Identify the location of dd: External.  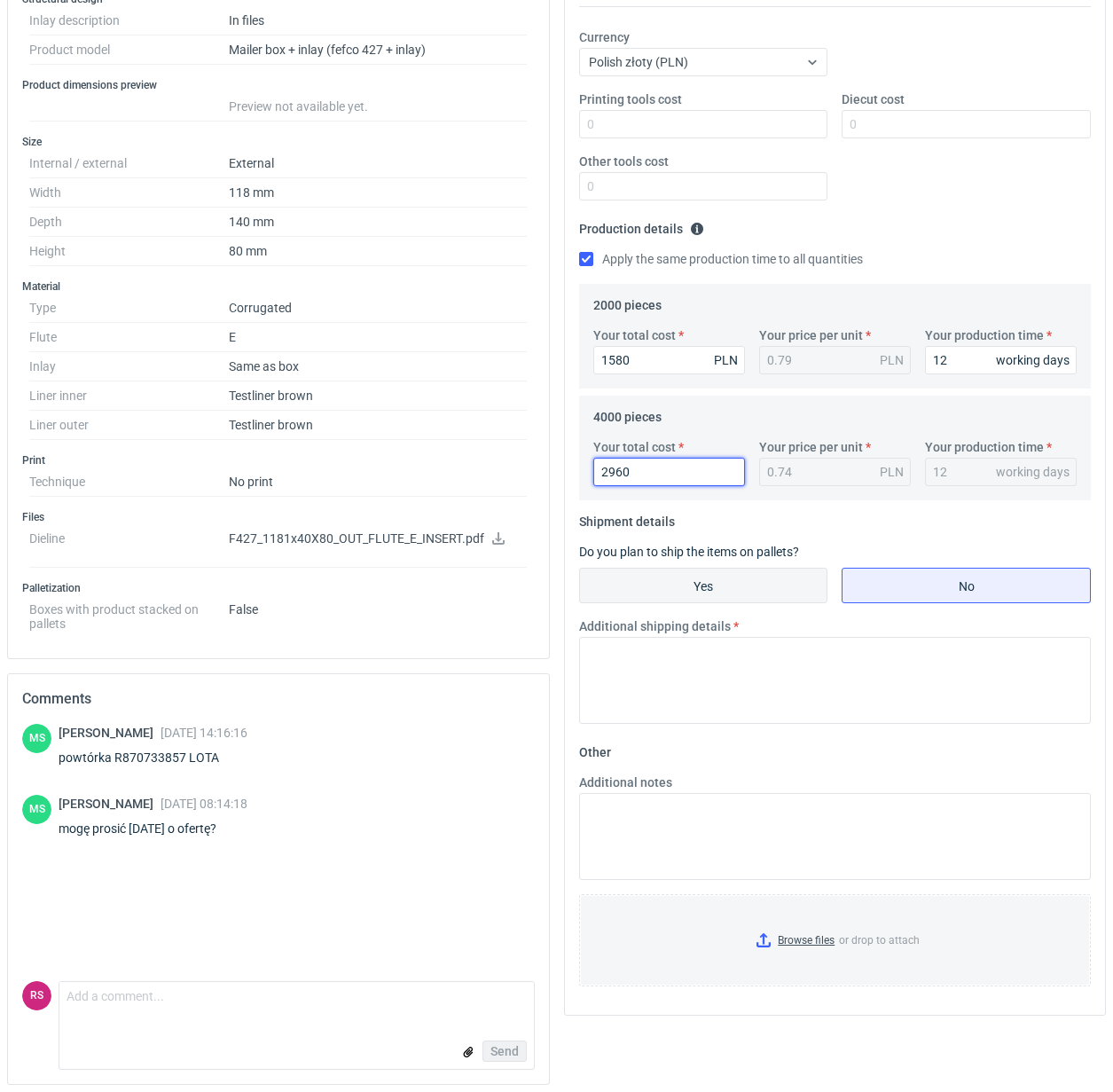
(378, 163).